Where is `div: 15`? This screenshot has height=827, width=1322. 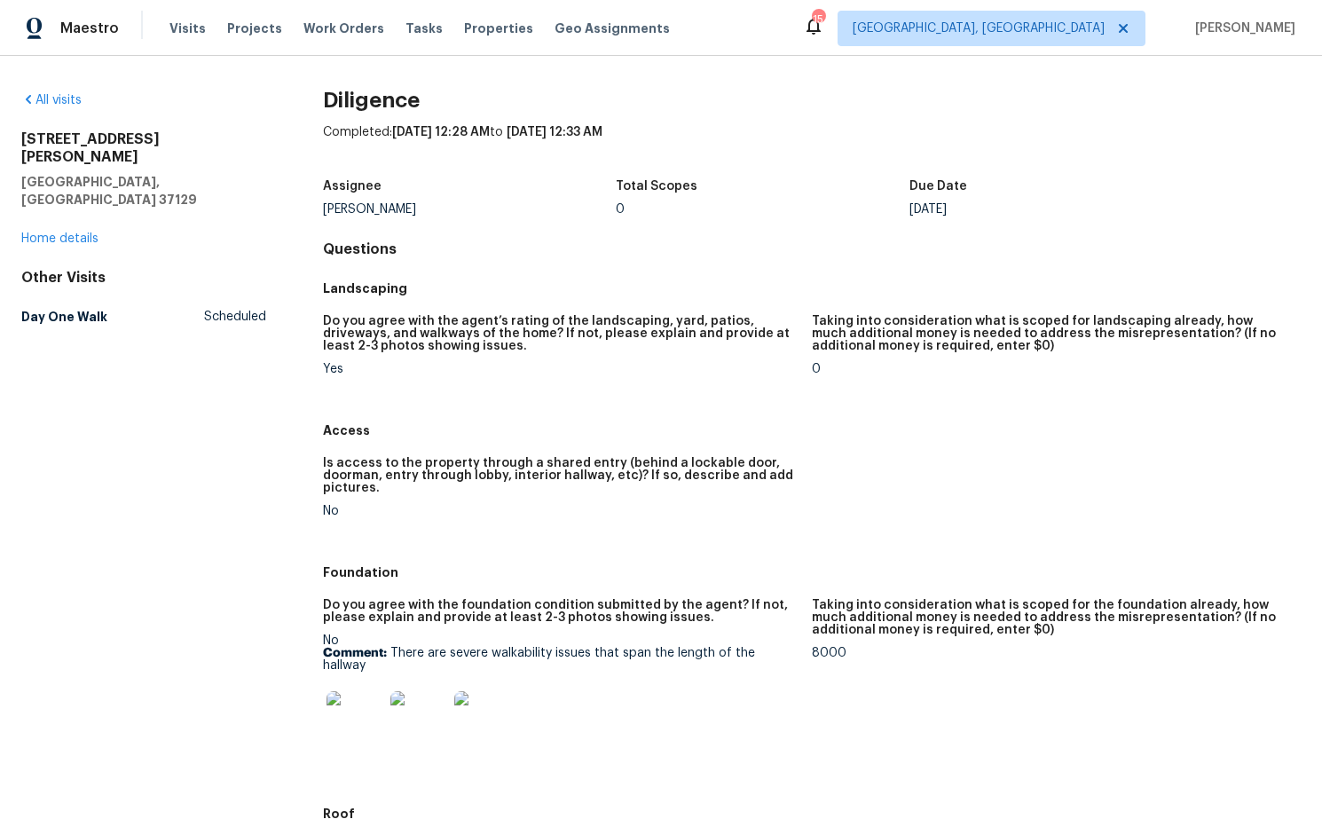
div: 15 is located at coordinates (818, 20).